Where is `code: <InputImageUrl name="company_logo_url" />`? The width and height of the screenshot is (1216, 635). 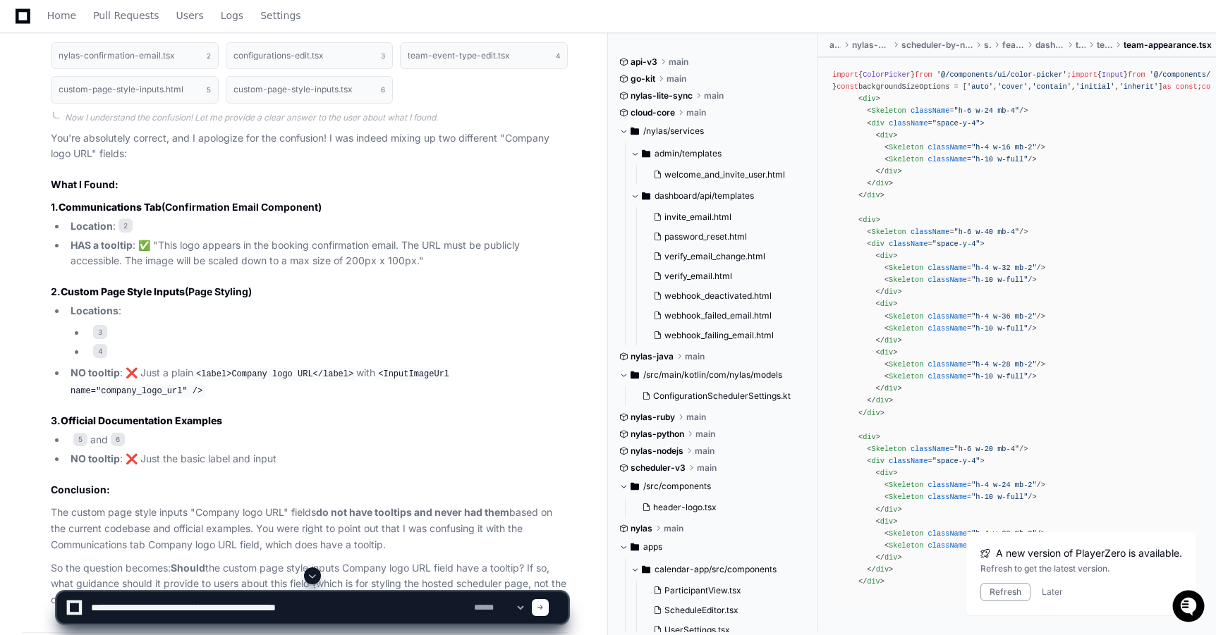 code: <InputImageUrl name="company_logo_url" /> is located at coordinates (260, 383).